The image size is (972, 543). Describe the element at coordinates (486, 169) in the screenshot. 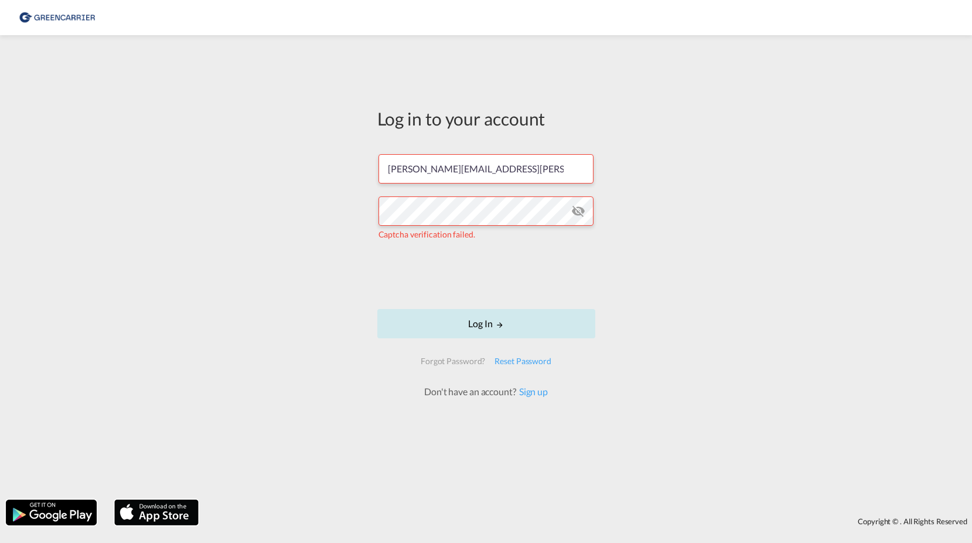

I see `input: Enter email/phone number` at that location.